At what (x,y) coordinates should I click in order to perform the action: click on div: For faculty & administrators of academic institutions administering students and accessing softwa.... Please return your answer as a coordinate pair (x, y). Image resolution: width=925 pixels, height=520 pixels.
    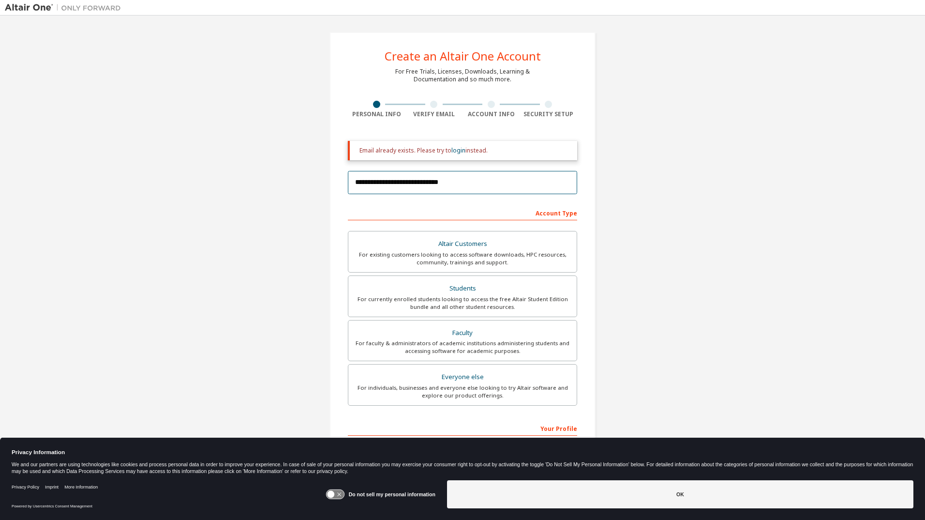
    Looking at the image, I should click on (463, 347).